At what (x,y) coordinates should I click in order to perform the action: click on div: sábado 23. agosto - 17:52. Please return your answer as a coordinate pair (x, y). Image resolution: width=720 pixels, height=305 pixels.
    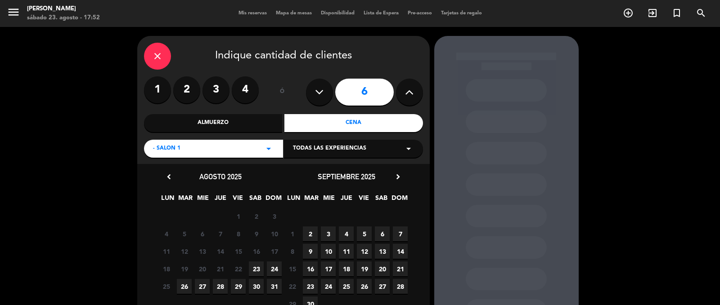
    Looking at the image, I should click on (63, 18).